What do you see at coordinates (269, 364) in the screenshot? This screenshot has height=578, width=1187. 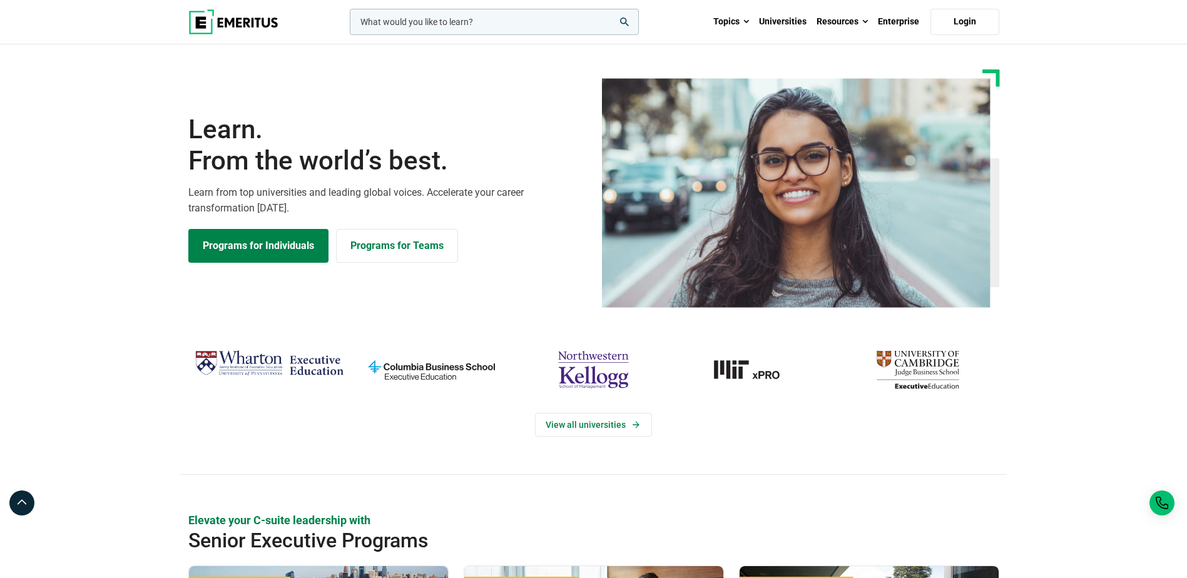 I see `img: Wharton Executive Education` at bounding box center [269, 364].